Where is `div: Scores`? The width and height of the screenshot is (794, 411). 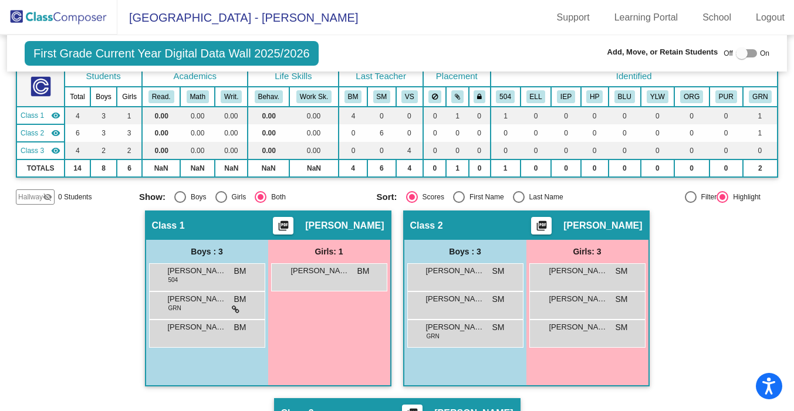 div: Scores is located at coordinates (431, 197).